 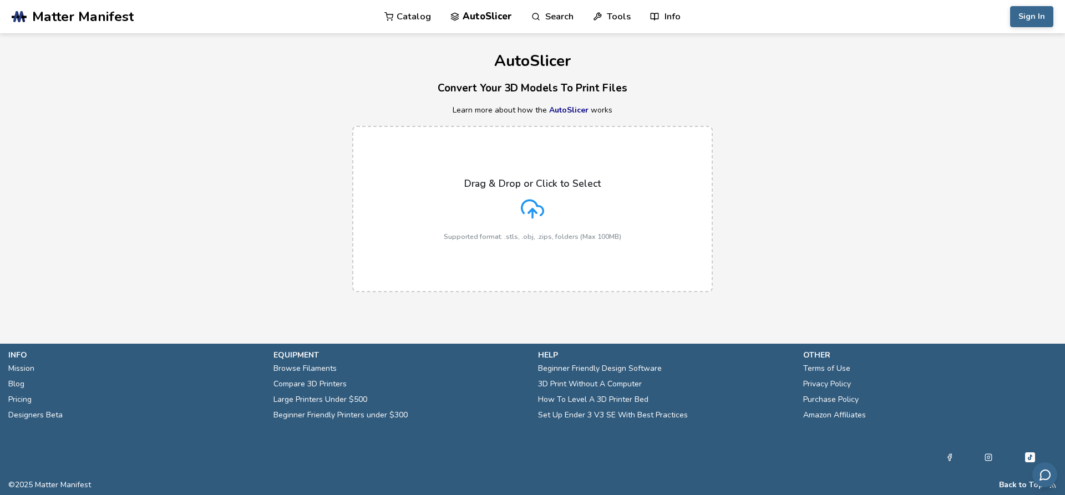 What do you see at coordinates (305, 369) in the screenshot?
I see `a: Browse Filaments` at bounding box center [305, 369].